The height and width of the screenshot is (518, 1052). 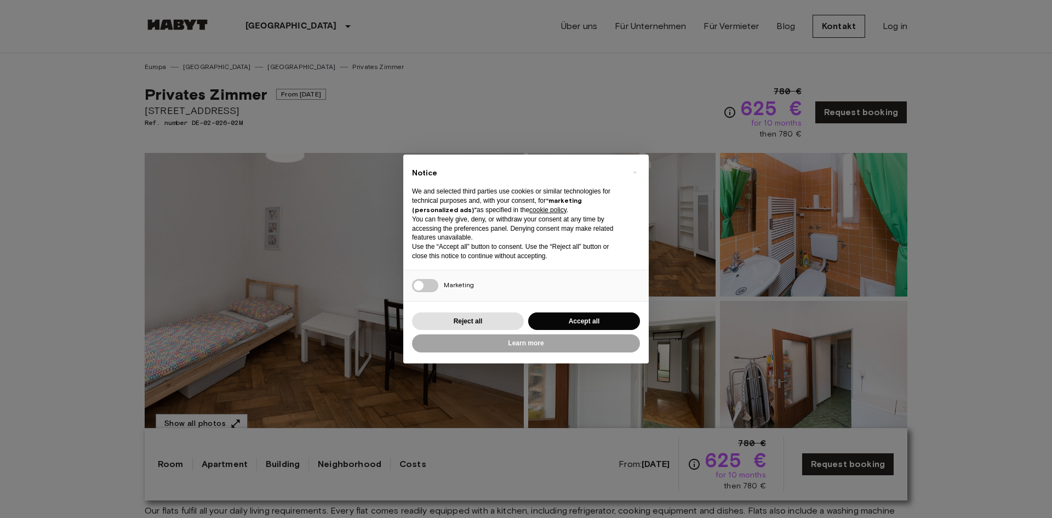 What do you see at coordinates (634, 172) in the screenshot?
I see `button: Close this notice` at bounding box center [634, 172].